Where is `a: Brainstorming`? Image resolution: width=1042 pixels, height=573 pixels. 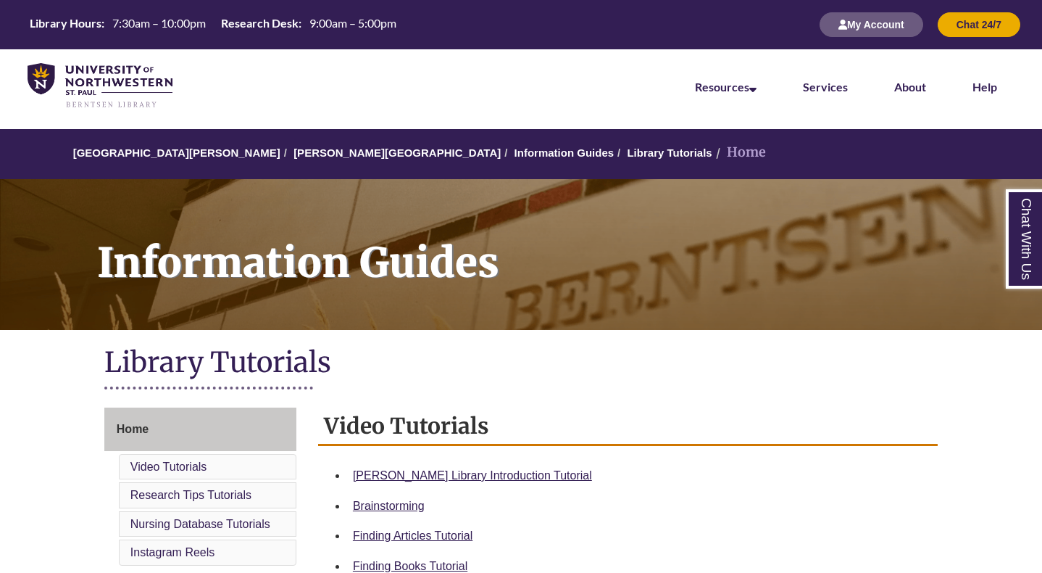 a: Brainstorming is located at coordinates (388, 505).